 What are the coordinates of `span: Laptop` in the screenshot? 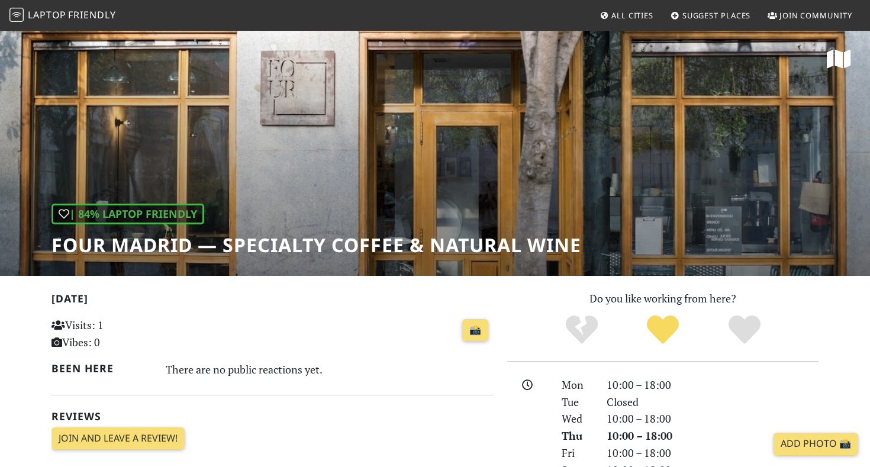 It's located at (47, 15).